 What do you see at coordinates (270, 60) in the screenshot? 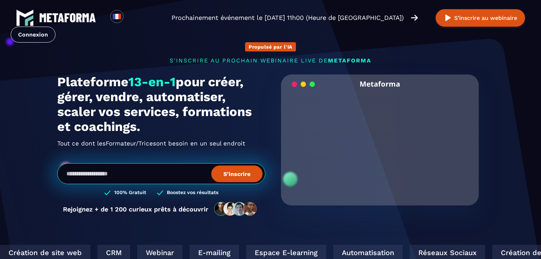
I see `p: s'inscrire au prochain webinaire live de` at bounding box center [270, 60].